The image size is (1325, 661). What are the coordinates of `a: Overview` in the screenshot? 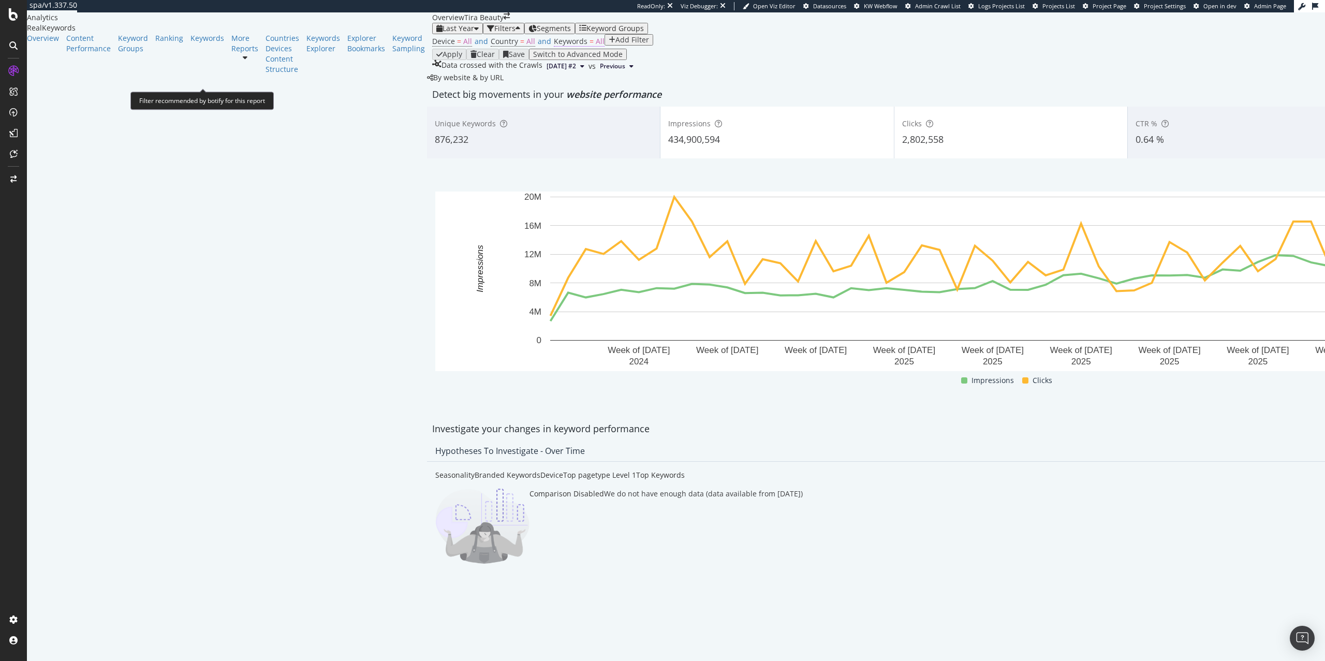 It's located at (43, 38).